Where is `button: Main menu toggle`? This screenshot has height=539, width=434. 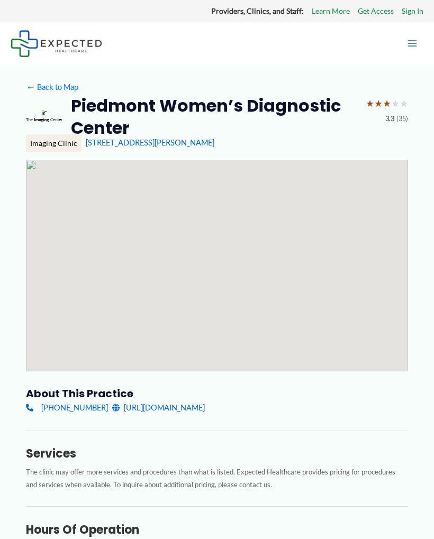 button: Main menu toggle is located at coordinates (412, 43).